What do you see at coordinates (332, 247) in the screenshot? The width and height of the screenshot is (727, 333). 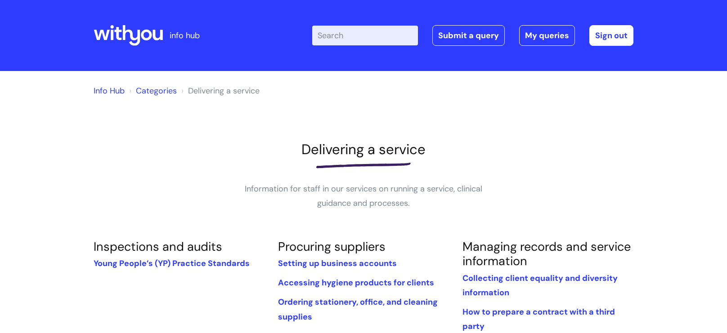 I see `a: Procuring suppliers` at bounding box center [332, 247].